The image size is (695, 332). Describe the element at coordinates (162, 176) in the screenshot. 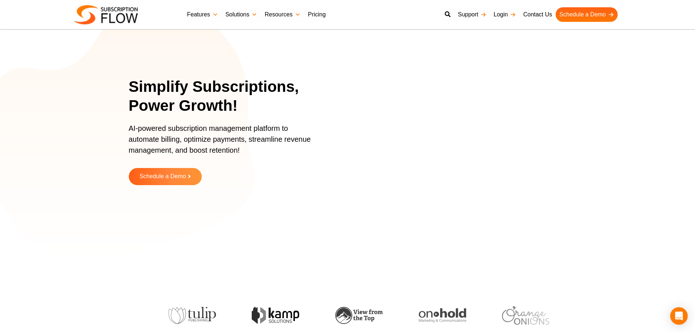

I see `span: Schedule a Demo` at that location.